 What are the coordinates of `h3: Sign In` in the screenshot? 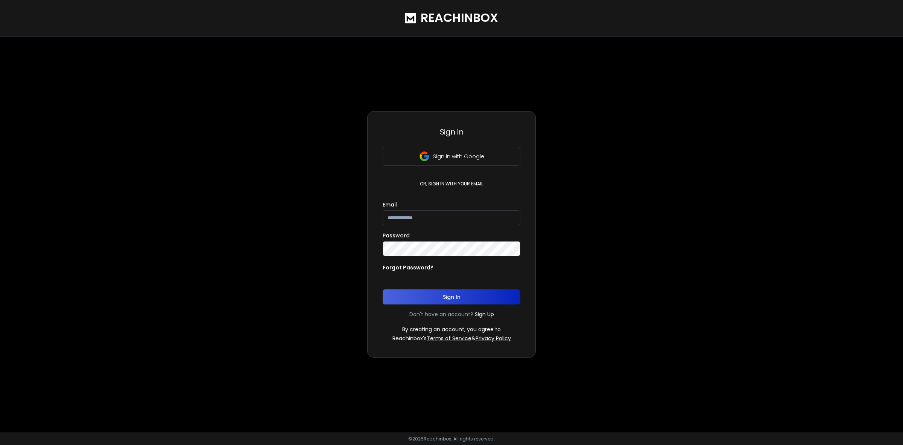 It's located at (452, 132).